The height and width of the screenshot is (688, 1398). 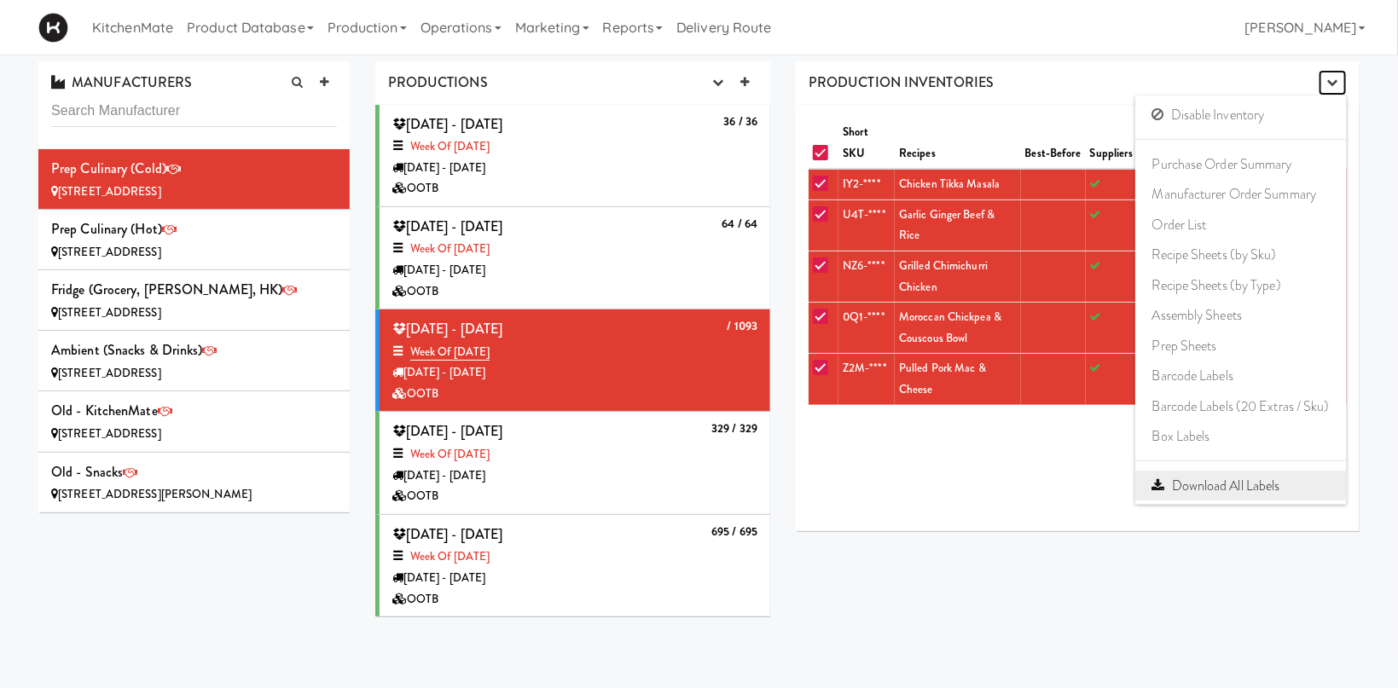 What do you see at coordinates (1241, 376) in the screenshot?
I see `a: Barcode Labels` at bounding box center [1241, 376].